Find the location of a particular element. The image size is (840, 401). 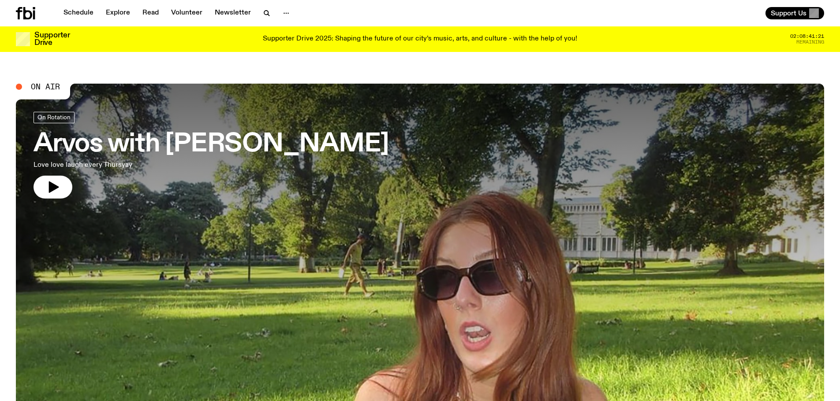

span: Remaining is located at coordinates (810, 42).